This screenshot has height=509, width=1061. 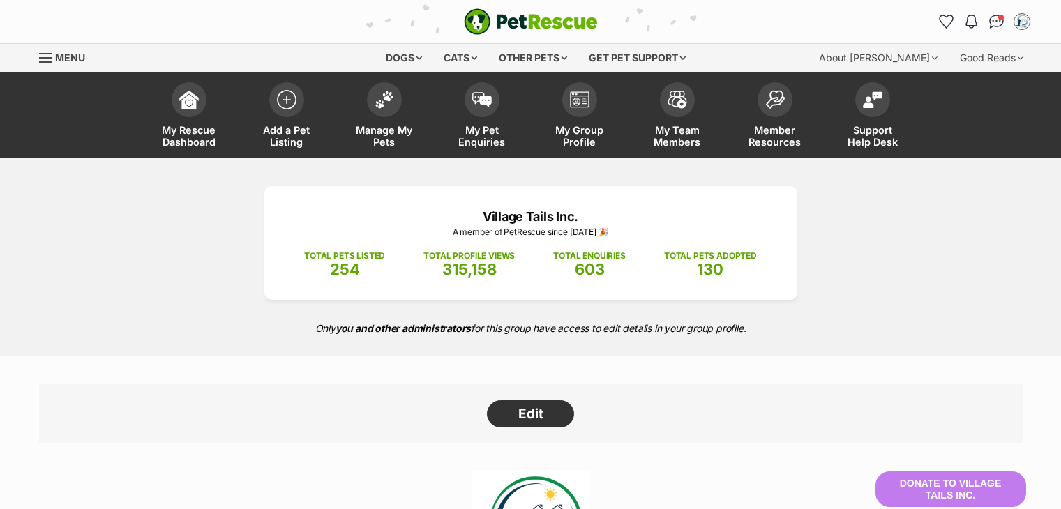 What do you see at coordinates (971, 22) in the screenshot?
I see `img: notifications-46538b983faf8c2785f20acdc204bb7945ddae34d4c08c2a6579f10ce5e182be.svg` at bounding box center [971, 22].